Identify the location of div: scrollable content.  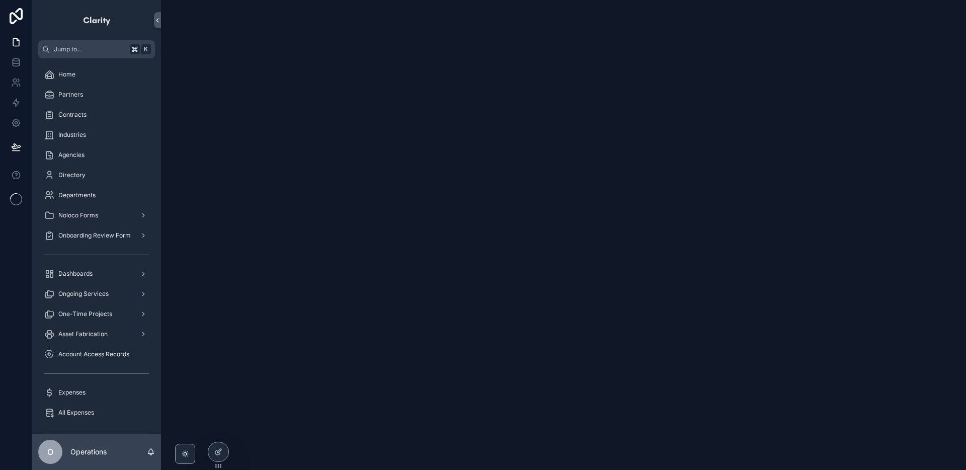
(97, 246).